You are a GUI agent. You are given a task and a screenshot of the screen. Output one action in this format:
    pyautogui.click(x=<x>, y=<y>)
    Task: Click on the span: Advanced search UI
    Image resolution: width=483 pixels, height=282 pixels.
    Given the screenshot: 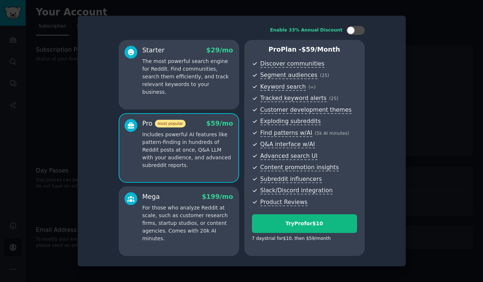 What is the action you would take?
    pyautogui.click(x=289, y=156)
    